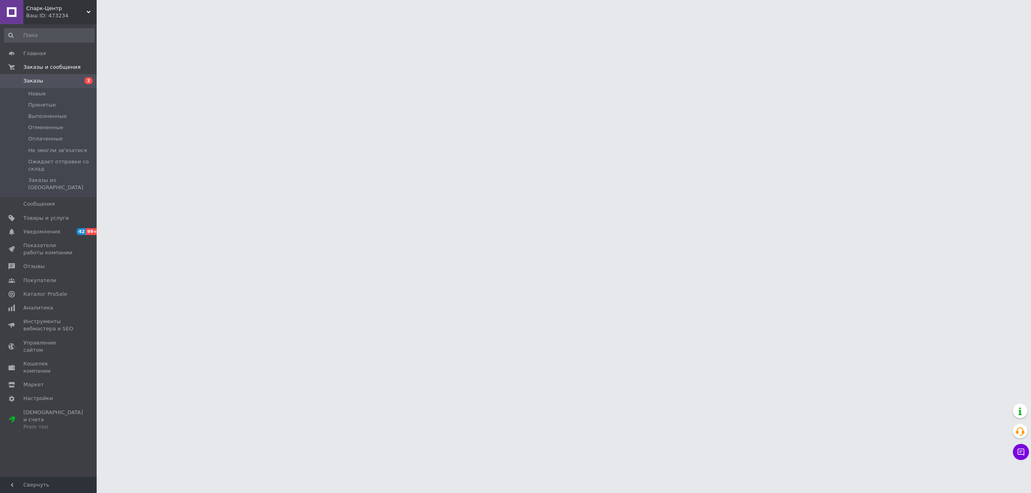 This screenshot has height=493, width=1031. Describe the element at coordinates (38, 399) in the screenshot. I see `span: Настройки` at that location.